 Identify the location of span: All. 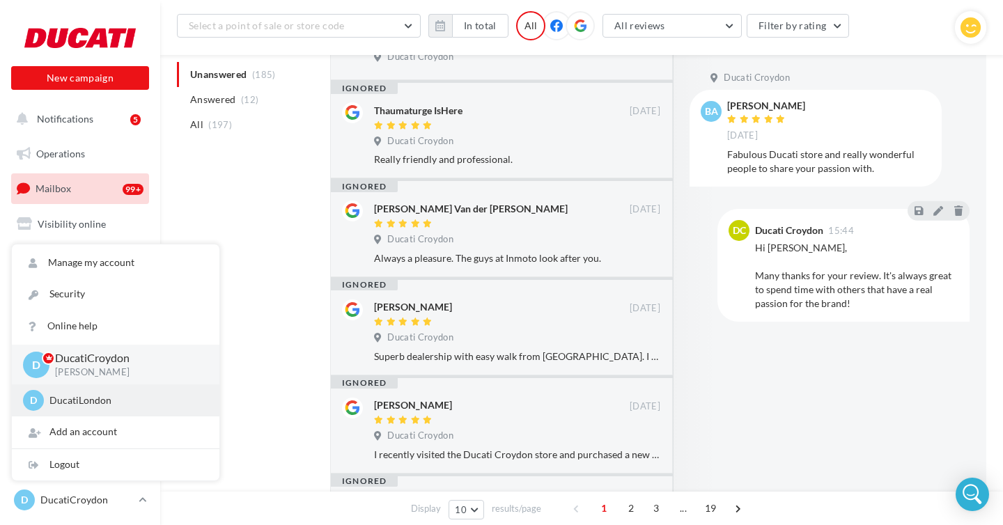
(197, 125).